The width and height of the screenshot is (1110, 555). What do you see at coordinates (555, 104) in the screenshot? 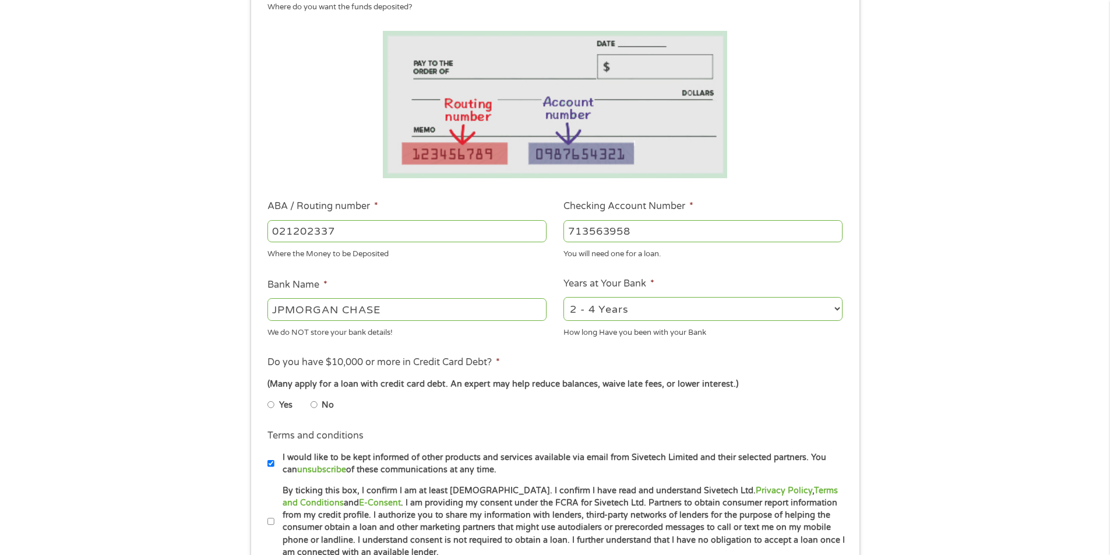
I see `img: Routing number location` at bounding box center [555, 104].